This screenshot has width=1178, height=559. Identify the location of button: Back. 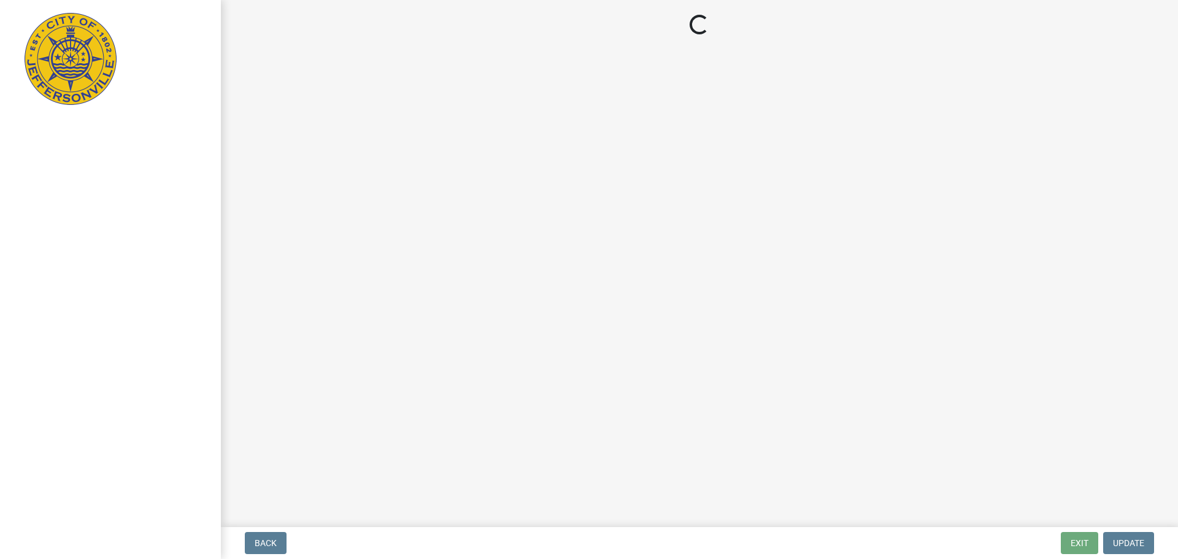
(266, 543).